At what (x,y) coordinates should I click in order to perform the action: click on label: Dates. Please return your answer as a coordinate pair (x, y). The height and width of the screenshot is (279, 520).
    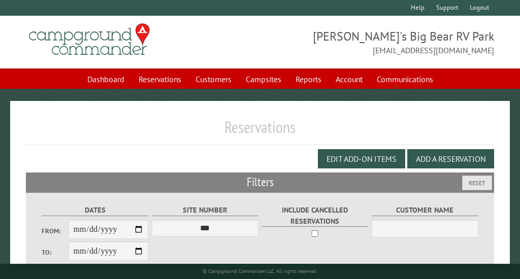
    Looking at the image, I should click on (95, 210).